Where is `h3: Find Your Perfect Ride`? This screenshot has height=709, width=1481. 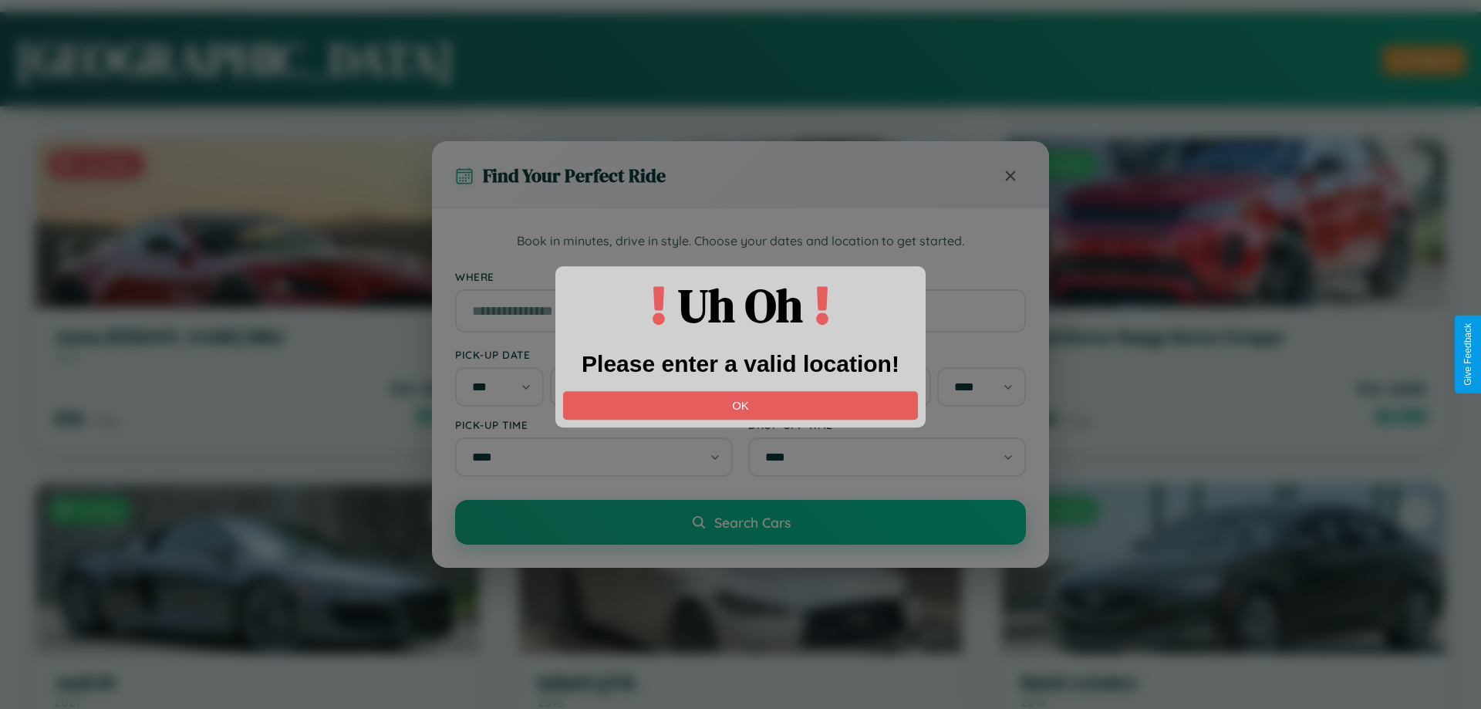 h3: Find Your Perfect Ride is located at coordinates (574, 175).